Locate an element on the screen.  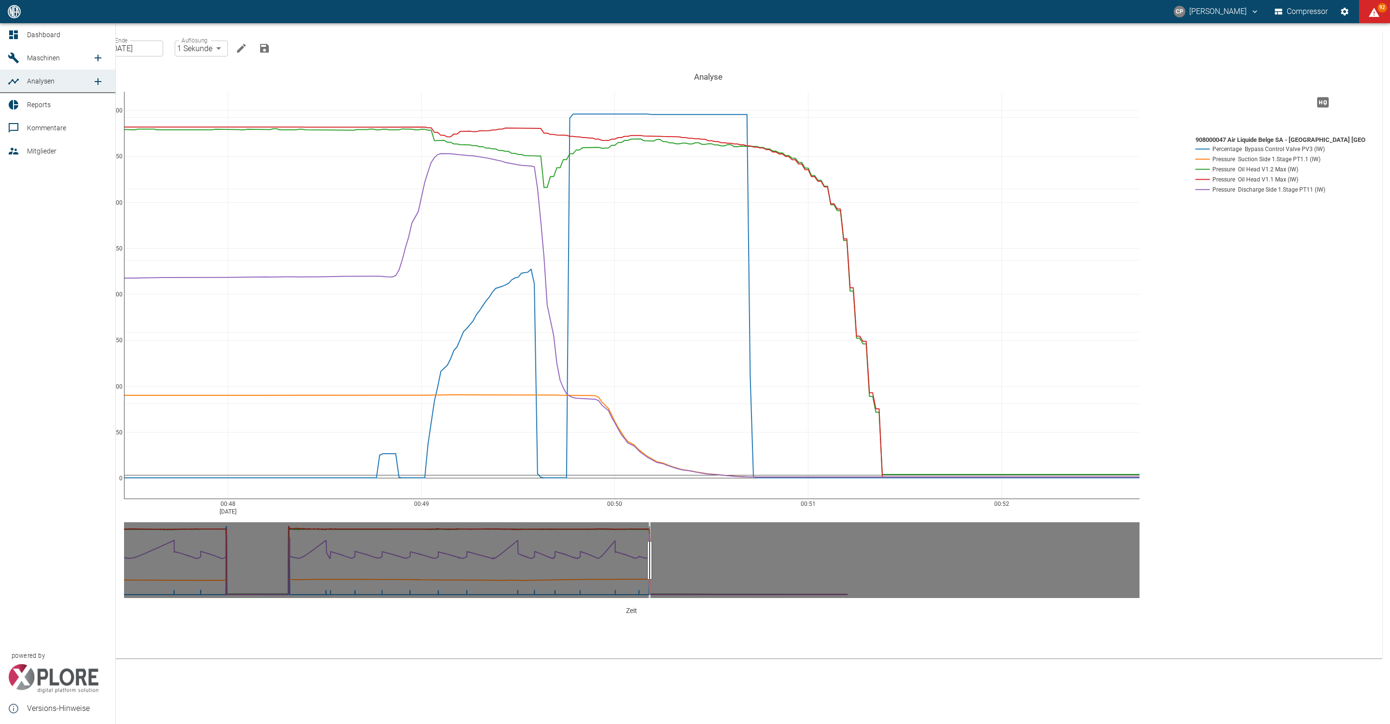
span: 92 is located at coordinates (1382, 8).